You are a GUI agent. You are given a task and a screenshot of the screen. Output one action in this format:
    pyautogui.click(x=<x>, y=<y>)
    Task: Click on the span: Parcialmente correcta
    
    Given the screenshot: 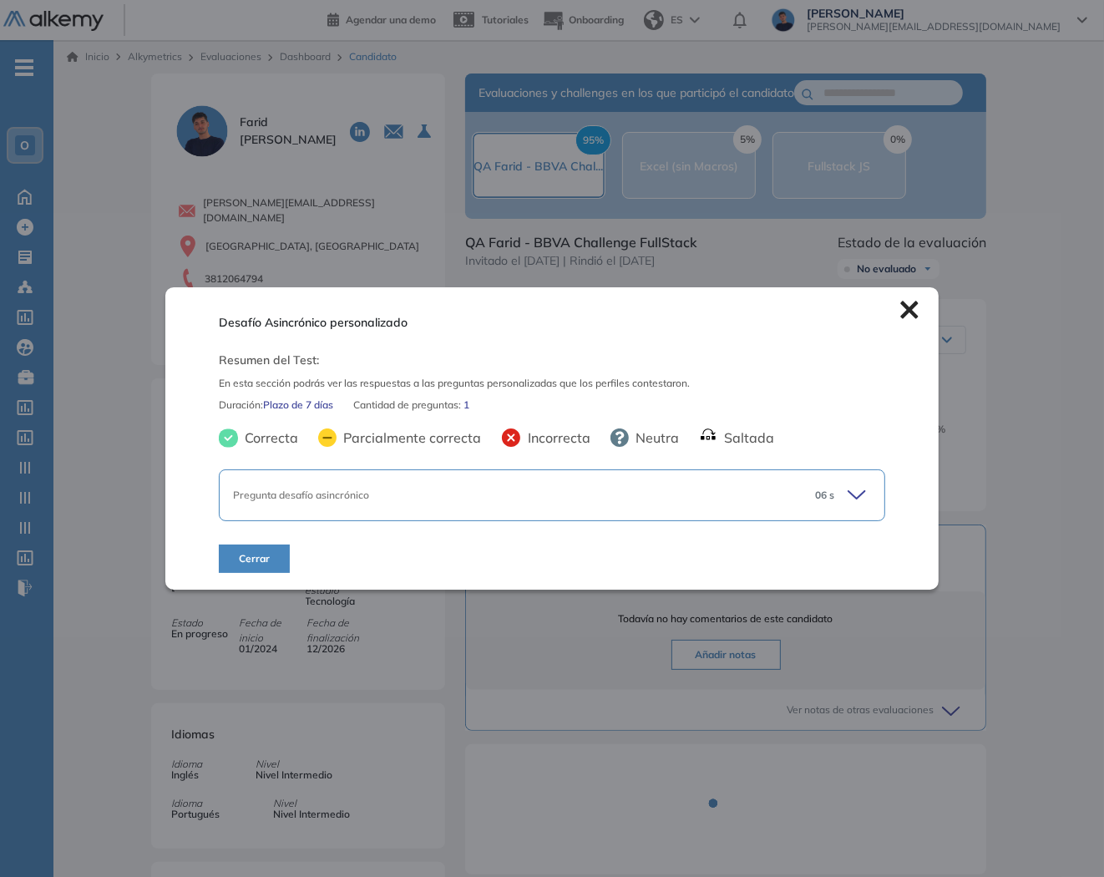 What is the action you would take?
    pyautogui.click(x=408, y=437)
    